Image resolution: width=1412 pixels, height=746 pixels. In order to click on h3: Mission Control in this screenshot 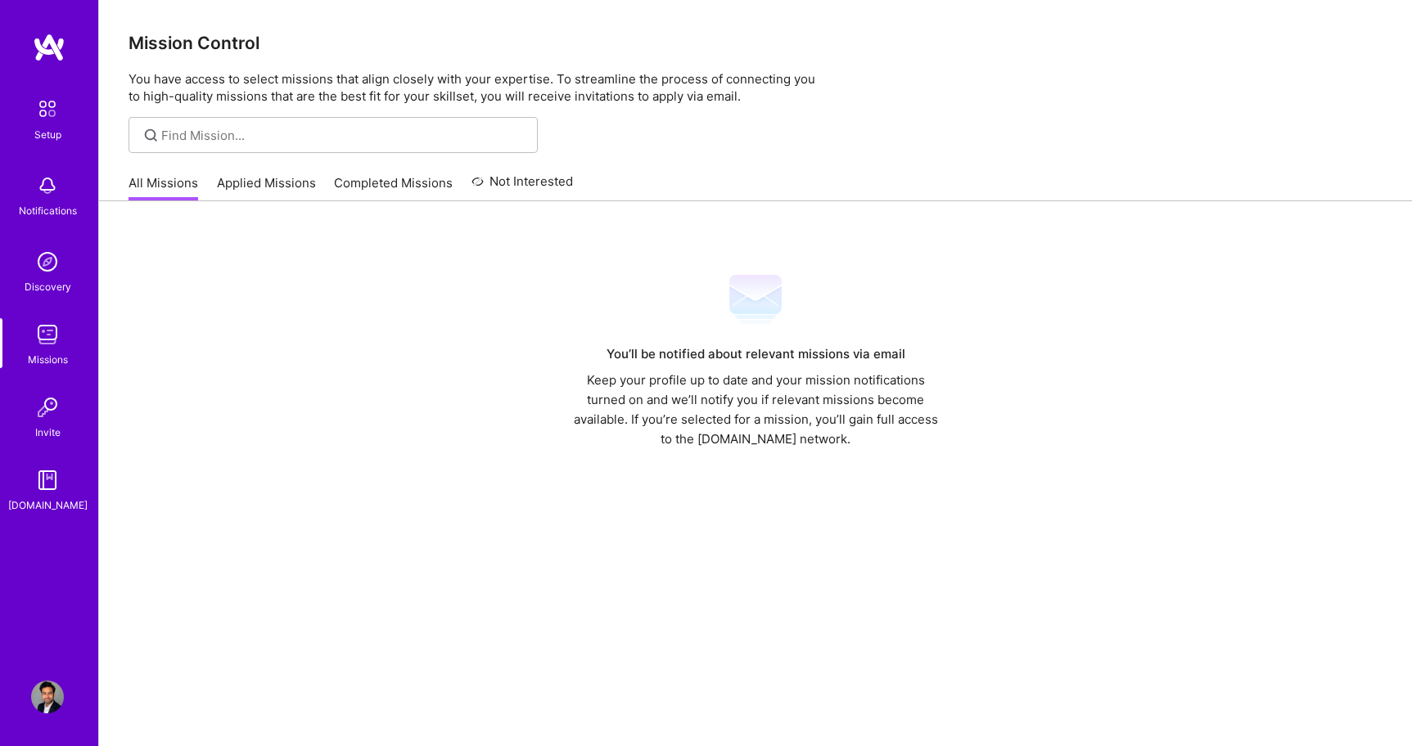, I will do `click(755, 43)`.